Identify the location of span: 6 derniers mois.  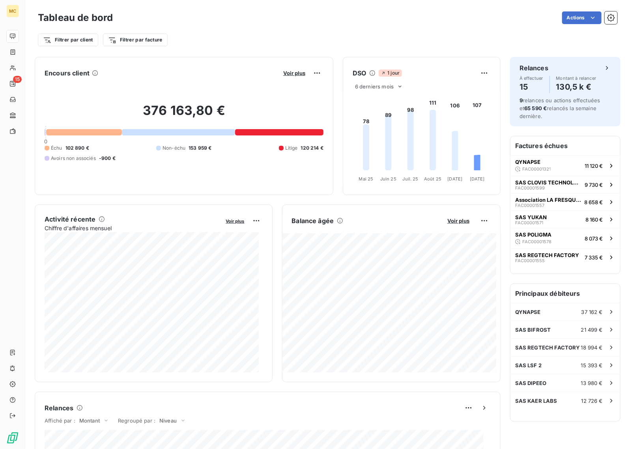
(375, 86).